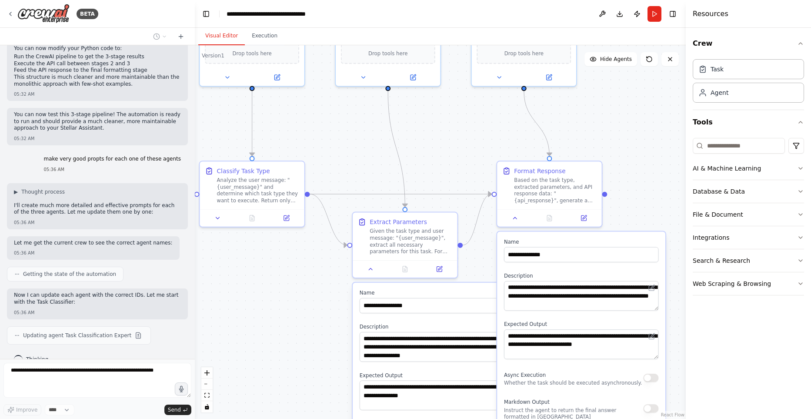  I want to click on p: Whether the task should be executed asynchronously., so click(573, 383).